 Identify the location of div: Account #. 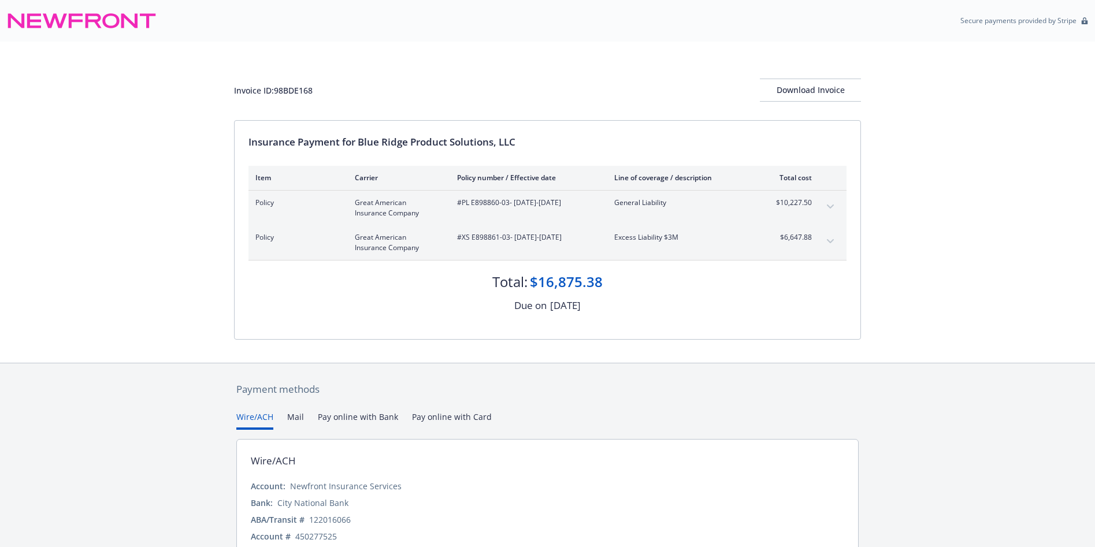
(270, 536).